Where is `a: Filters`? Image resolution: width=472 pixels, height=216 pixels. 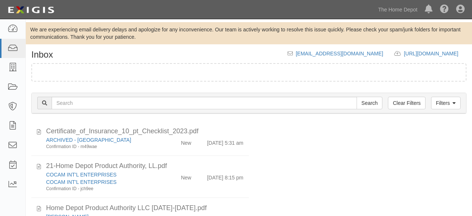
a: Filters is located at coordinates (446, 103).